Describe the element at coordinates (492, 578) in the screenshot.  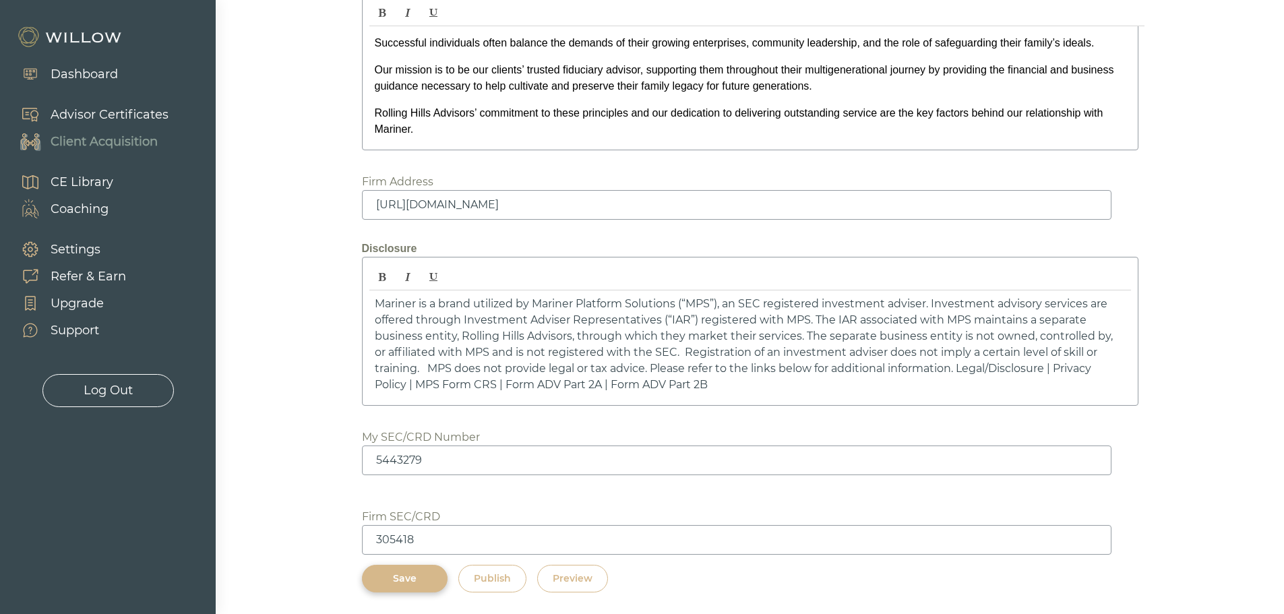
I see `button: Publish` at that location.